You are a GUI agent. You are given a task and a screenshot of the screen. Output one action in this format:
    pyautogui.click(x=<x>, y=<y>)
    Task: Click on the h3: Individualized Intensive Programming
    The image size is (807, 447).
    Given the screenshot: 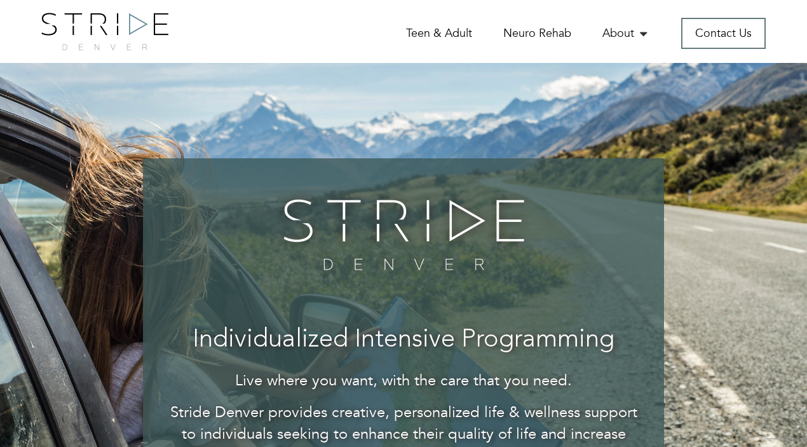 What is the action you would take?
    pyautogui.click(x=403, y=340)
    